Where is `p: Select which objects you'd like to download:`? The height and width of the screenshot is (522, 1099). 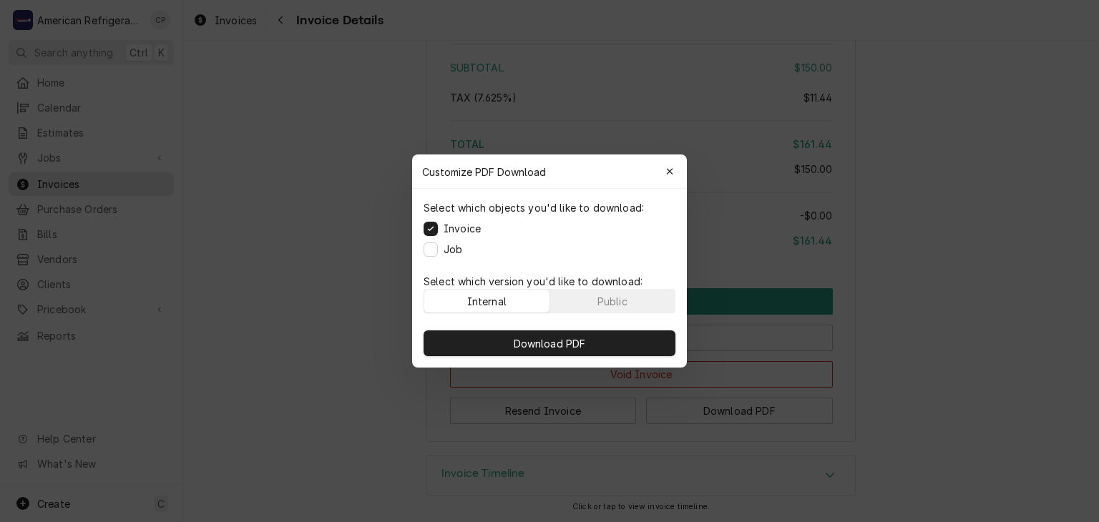 p: Select which objects you'd like to download: is located at coordinates (534, 207).